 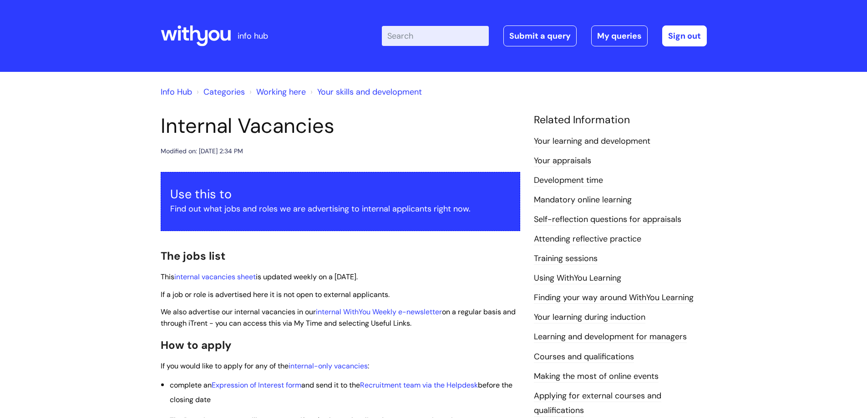 I want to click on a: Info Hub, so click(x=176, y=92).